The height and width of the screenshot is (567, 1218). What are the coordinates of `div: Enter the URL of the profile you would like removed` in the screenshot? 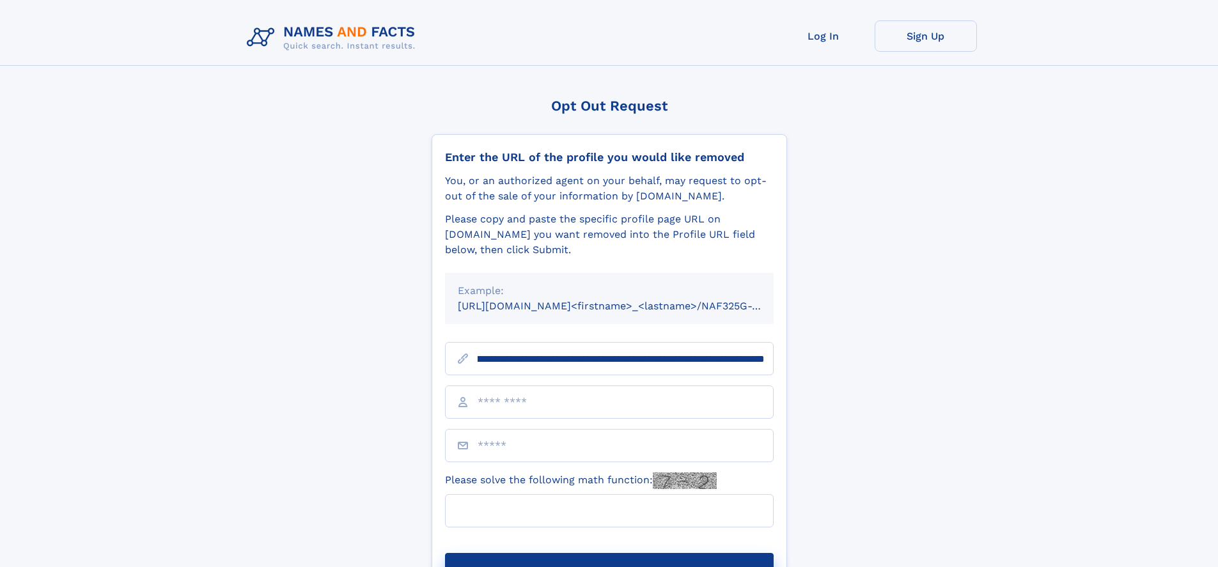 It's located at (609, 157).